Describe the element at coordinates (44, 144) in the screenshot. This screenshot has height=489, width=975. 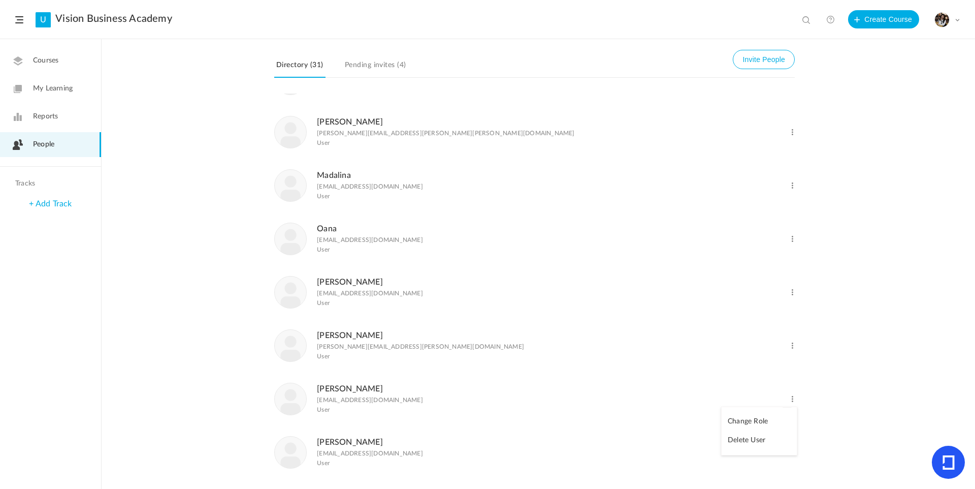
I see `span: People` at that location.